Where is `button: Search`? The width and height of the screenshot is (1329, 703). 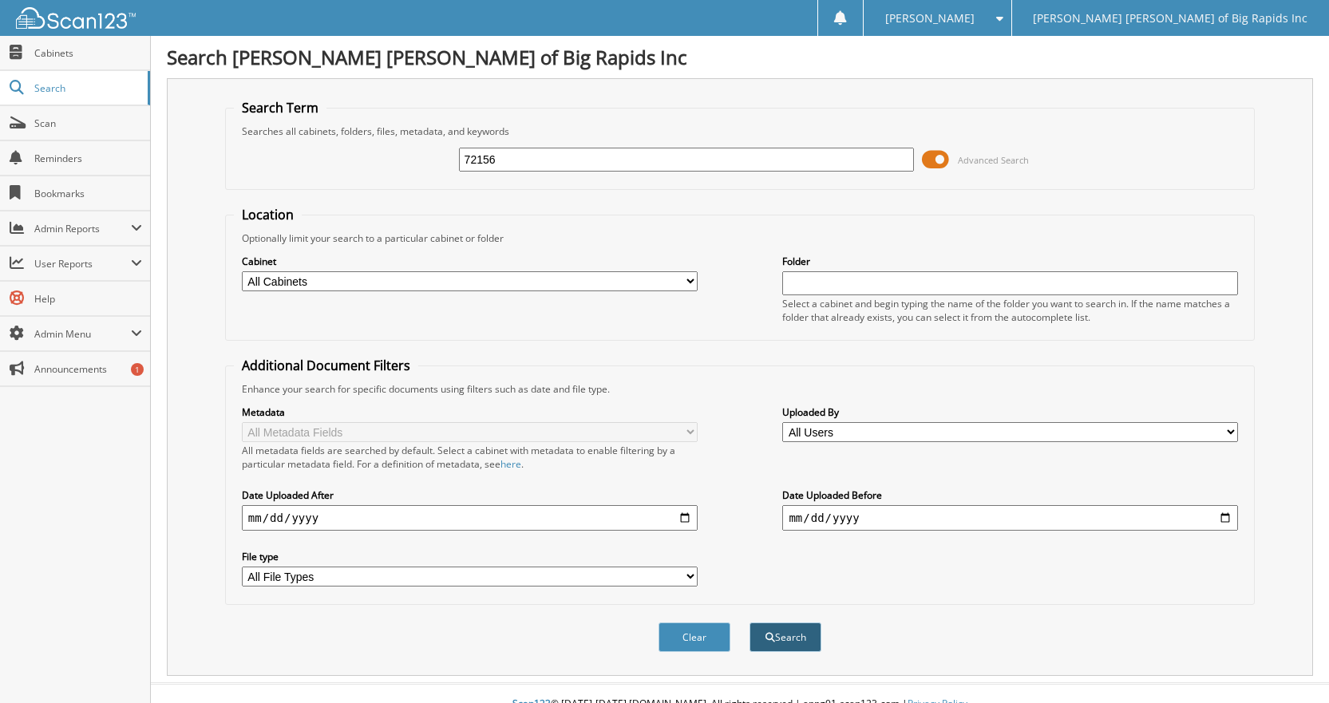 button: Search is located at coordinates (785, 637).